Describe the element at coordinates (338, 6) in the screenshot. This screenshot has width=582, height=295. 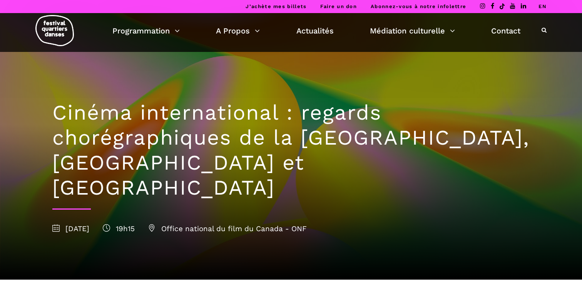
I see `a: Faire un don` at that location.